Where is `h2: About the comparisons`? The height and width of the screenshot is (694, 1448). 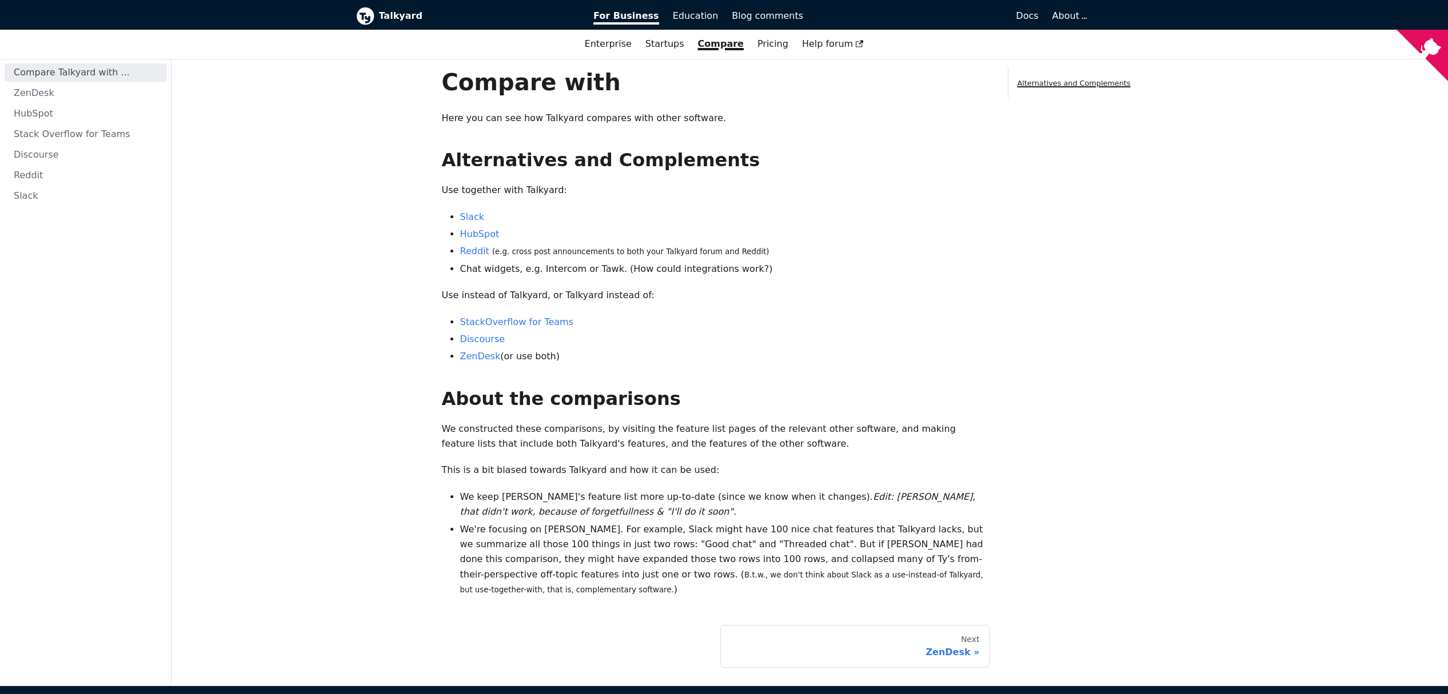 h2: About the comparisons is located at coordinates (716, 399).